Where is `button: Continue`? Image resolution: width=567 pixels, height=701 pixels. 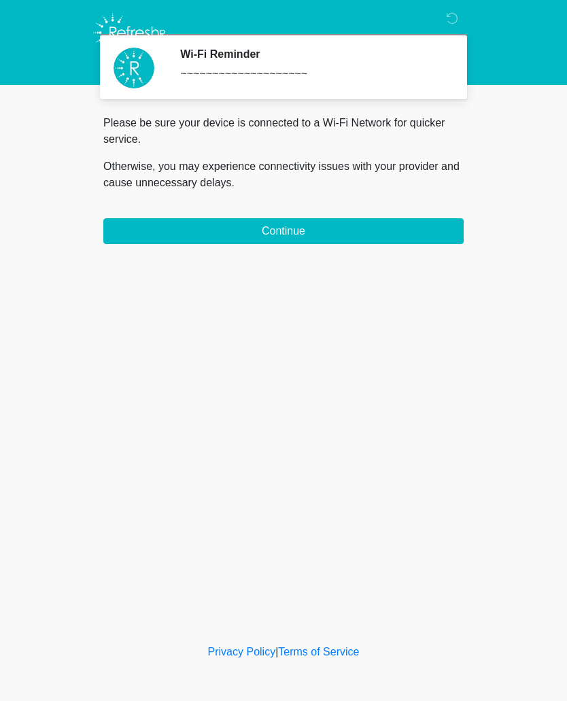 button: Continue is located at coordinates (284, 231).